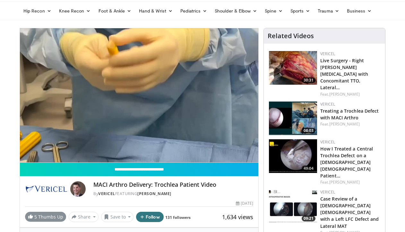  Describe the element at coordinates (293, 156) in the screenshot. I see `img: 5aa0332e-438a-4b19-810c-c6dfa13c7ee4.150x105_q85_crop-smart_upscale.jpg` at that location.